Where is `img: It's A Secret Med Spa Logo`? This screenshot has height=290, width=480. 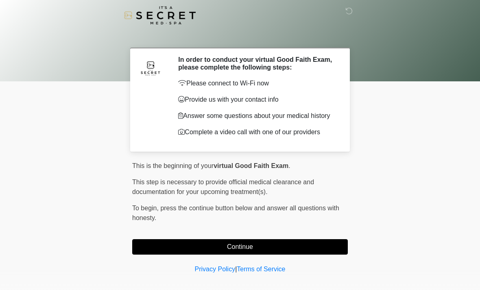
img: It's A Secret Med Spa Logo is located at coordinates (160, 15).